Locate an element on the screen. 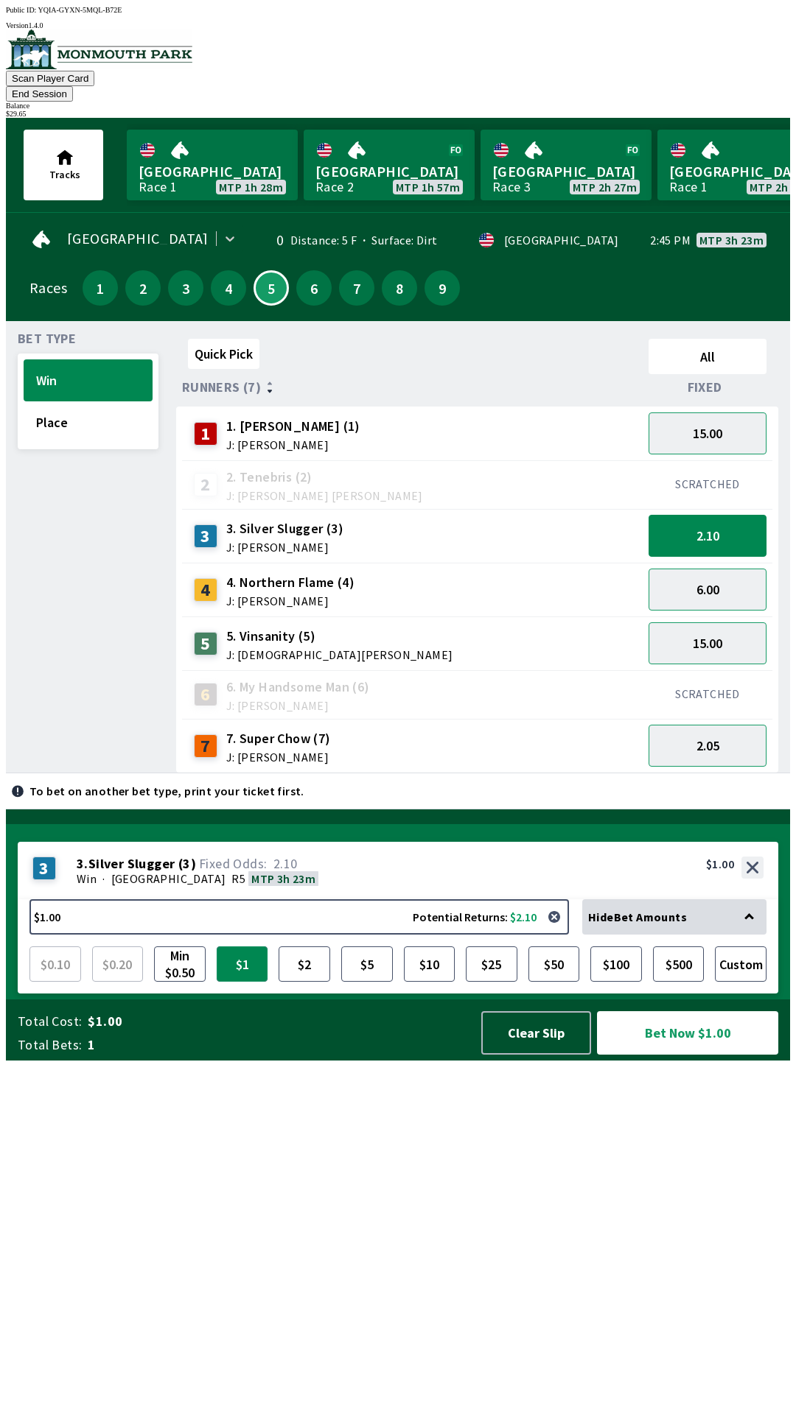  img: venue logo is located at coordinates (99, 49).